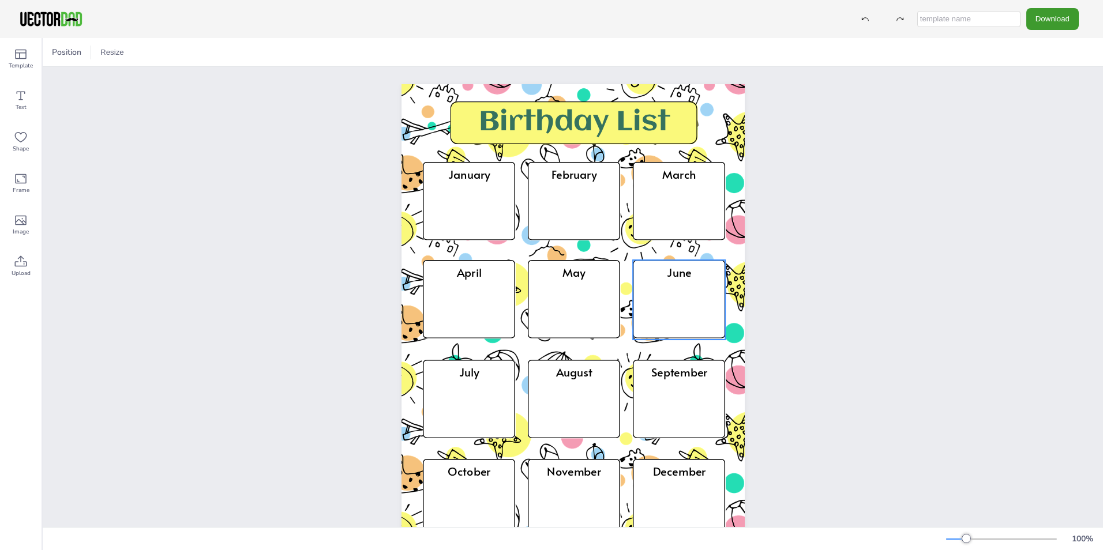  Describe the element at coordinates (21, 232) in the screenshot. I see `span: Image` at that location.